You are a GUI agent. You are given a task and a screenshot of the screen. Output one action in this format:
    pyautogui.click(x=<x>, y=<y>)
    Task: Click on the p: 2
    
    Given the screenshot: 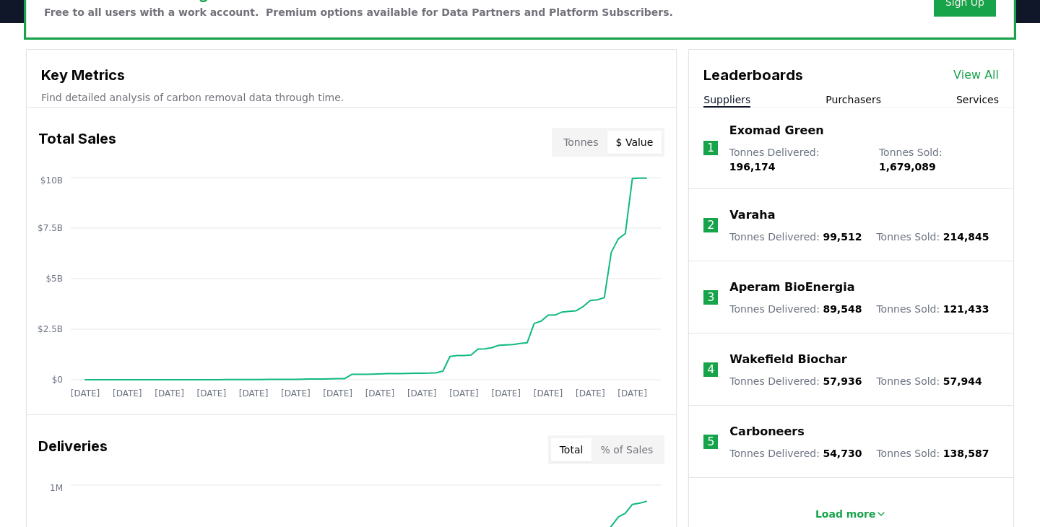 What is the action you would take?
    pyautogui.click(x=711, y=225)
    